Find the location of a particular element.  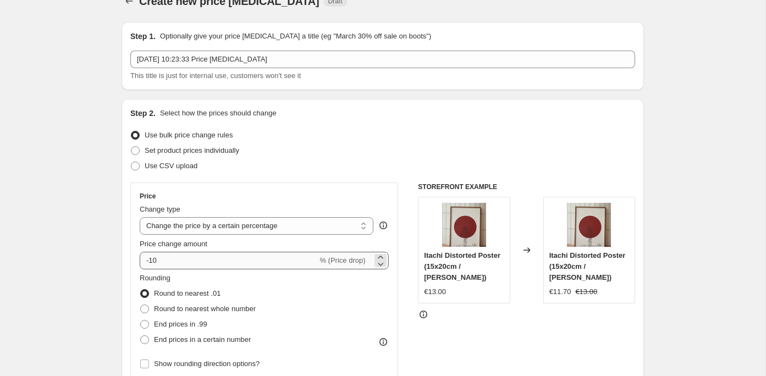

span: Rounding is located at coordinates (155, 278).